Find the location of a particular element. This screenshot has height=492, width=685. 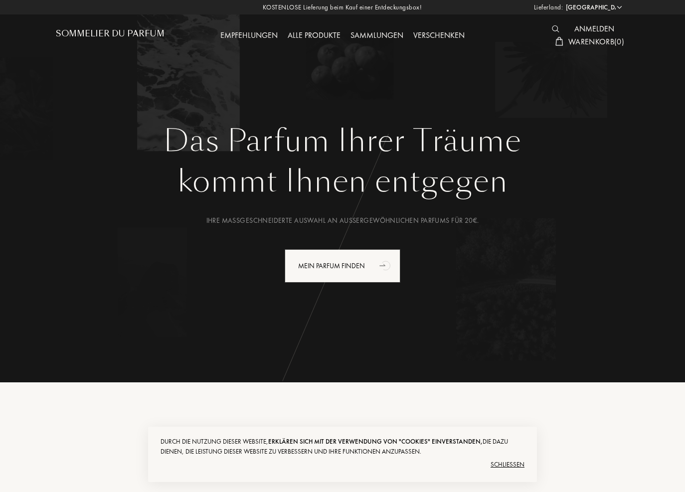

div: kommt Ihnen entgegen is located at coordinates (343, 181).